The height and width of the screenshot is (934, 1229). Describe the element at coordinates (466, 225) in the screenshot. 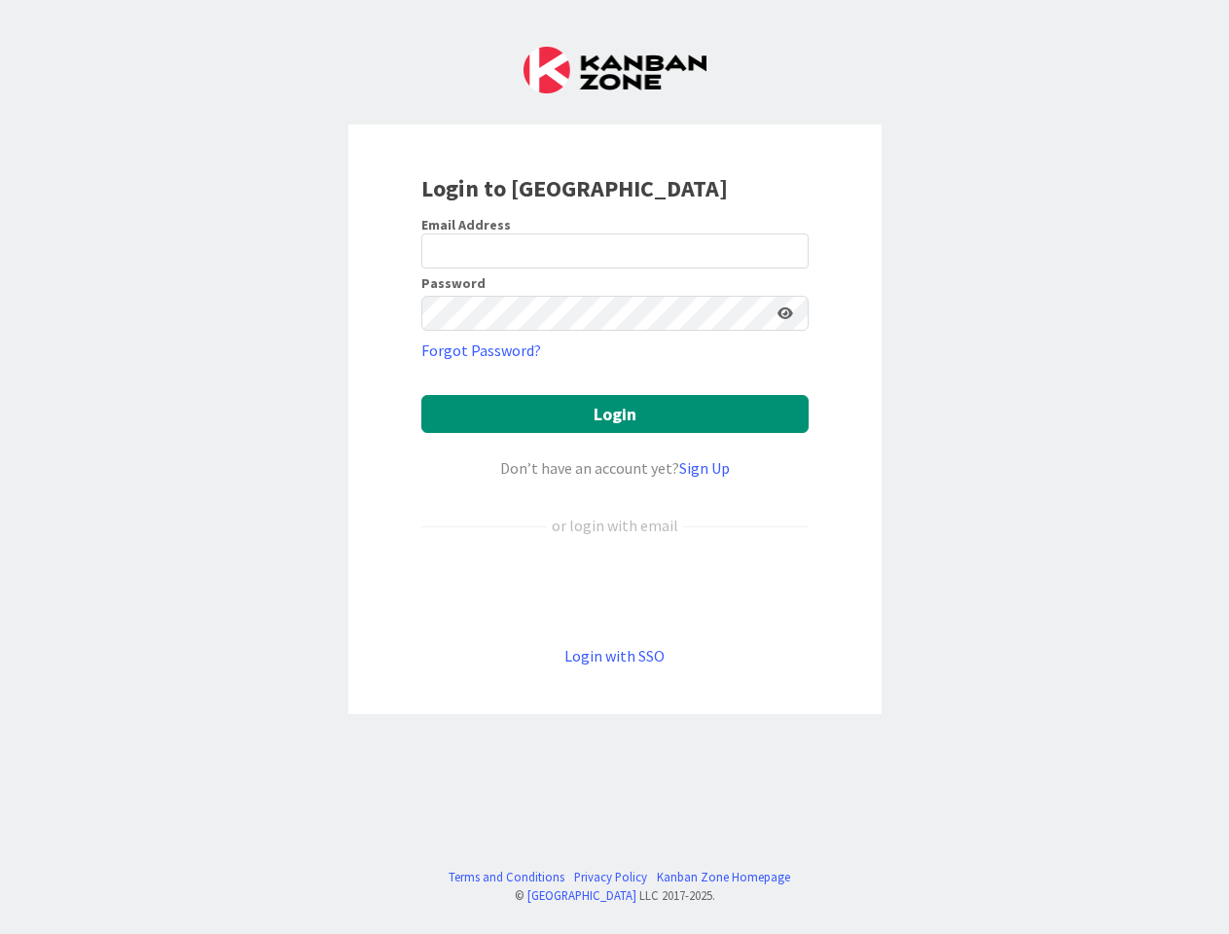

I see `label: Email Address` at that location.